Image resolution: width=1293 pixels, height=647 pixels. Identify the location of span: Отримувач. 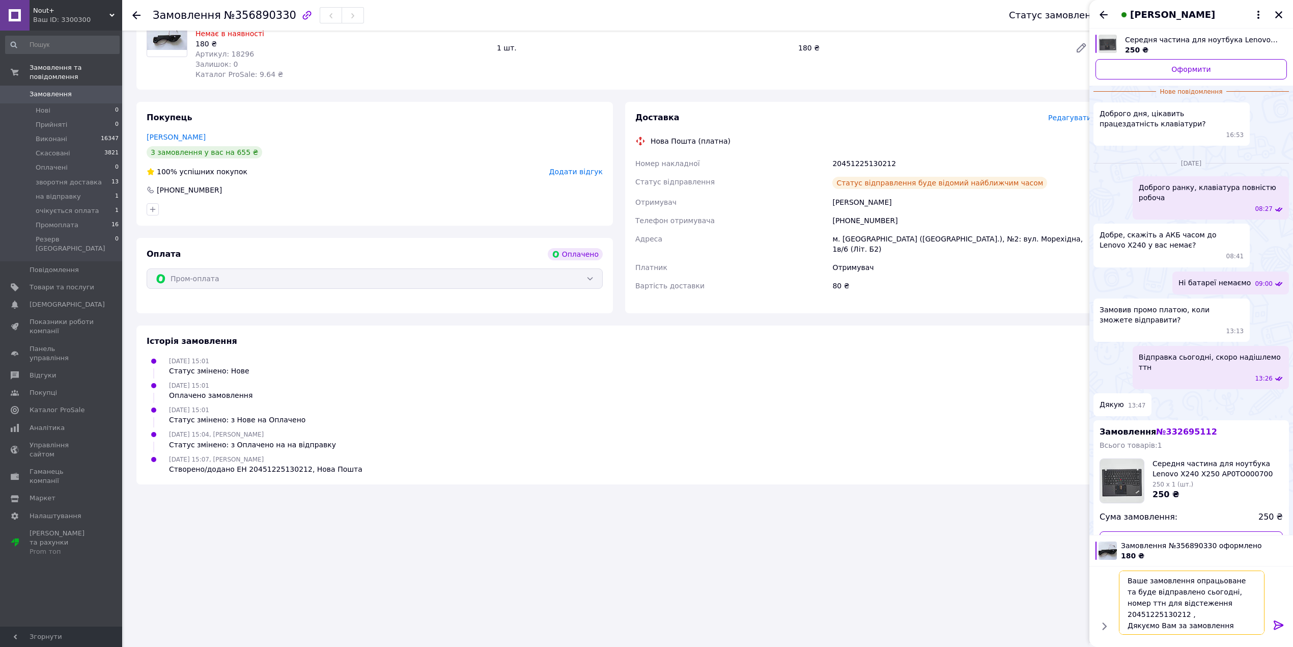
(656, 202).